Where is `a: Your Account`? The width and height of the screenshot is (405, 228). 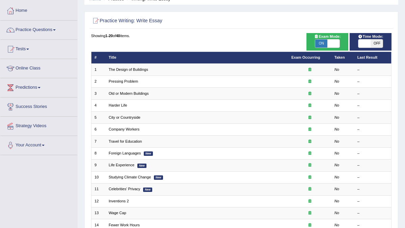
a: Your Account is located at coordinates (39, 145).